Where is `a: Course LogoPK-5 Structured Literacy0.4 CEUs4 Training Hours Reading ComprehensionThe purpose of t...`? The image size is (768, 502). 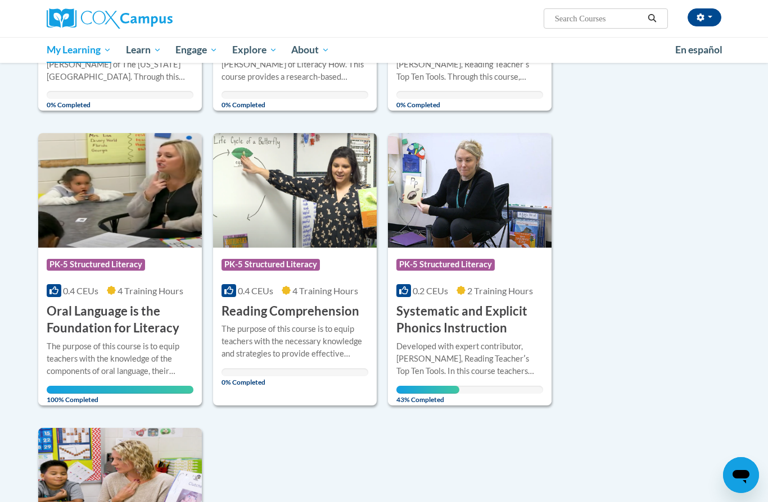
a: Course LogoPK-5 Structured Literacy0.4 CEUs4 Training Hours Reading ComprehensionThe purpose of t... is located at coordinates (294, 269).